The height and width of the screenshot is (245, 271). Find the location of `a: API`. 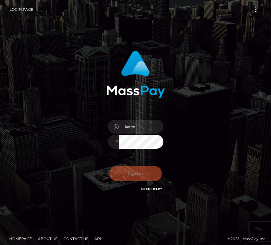

a: API is located at coordinates (98, 238).